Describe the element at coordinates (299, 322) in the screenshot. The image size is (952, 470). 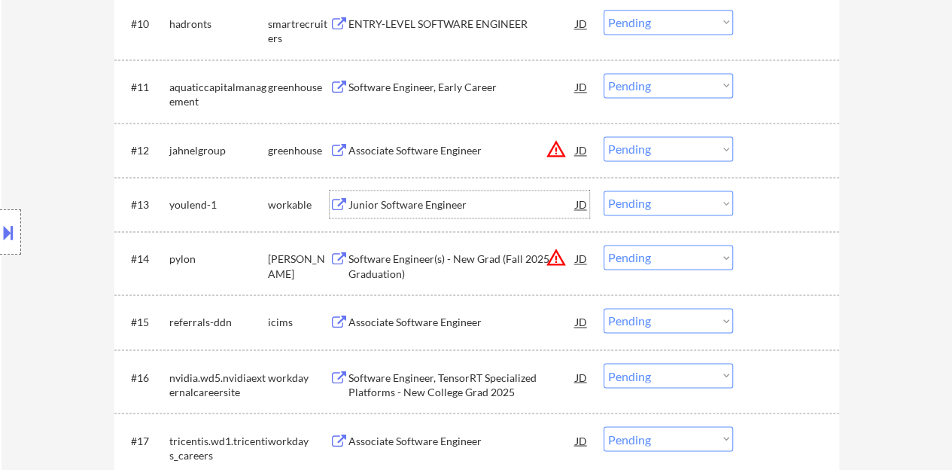
I see `div: icims` at that location.